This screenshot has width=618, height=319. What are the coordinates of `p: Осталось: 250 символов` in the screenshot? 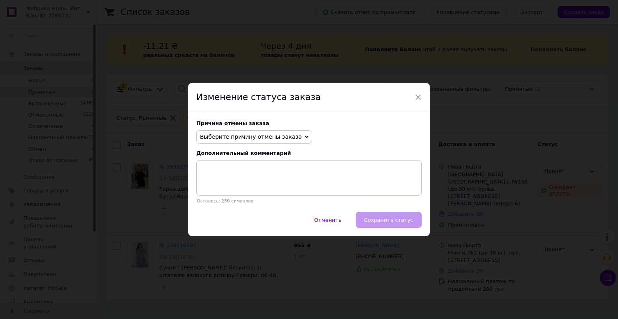 It's located at (309, 201).